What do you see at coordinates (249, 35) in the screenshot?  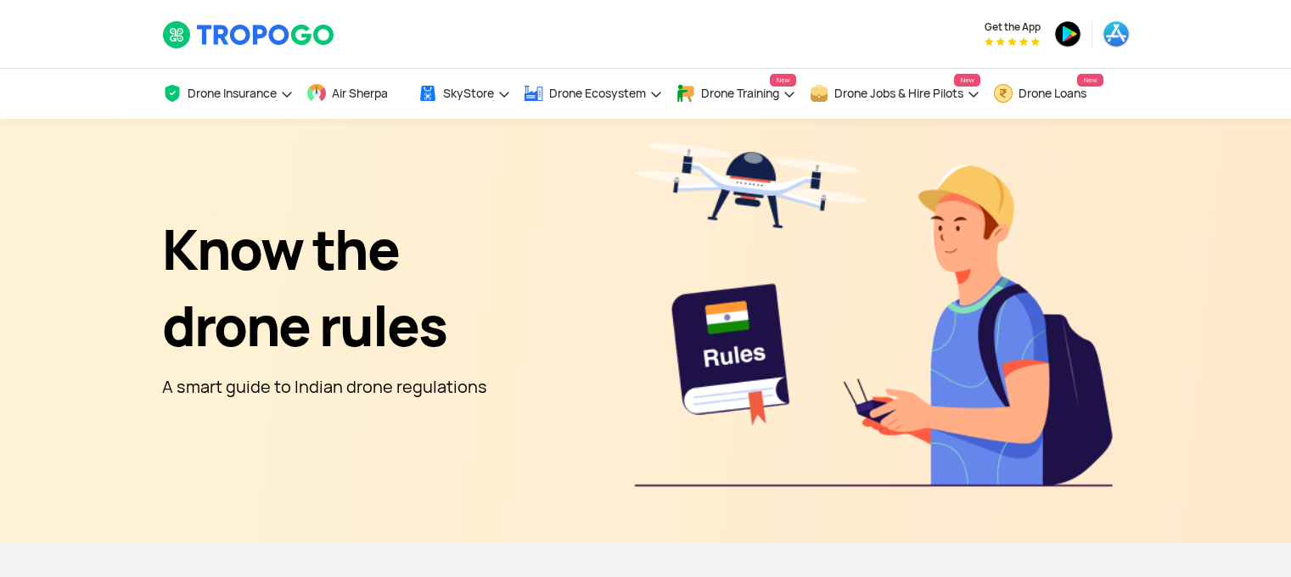 I see `img: TropoGo Logo` at bounding box center [249, 35].